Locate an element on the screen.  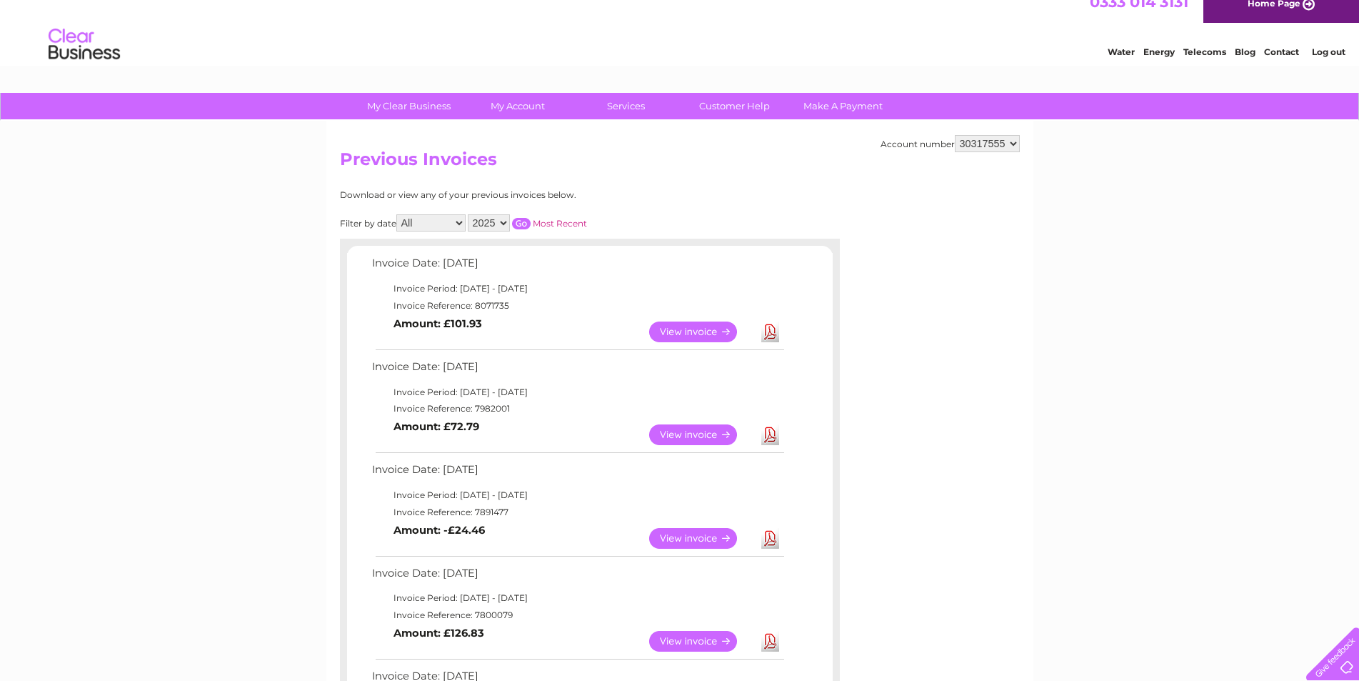
td: Invoice Reference: 7800079 is located at coordinates (577, 615).